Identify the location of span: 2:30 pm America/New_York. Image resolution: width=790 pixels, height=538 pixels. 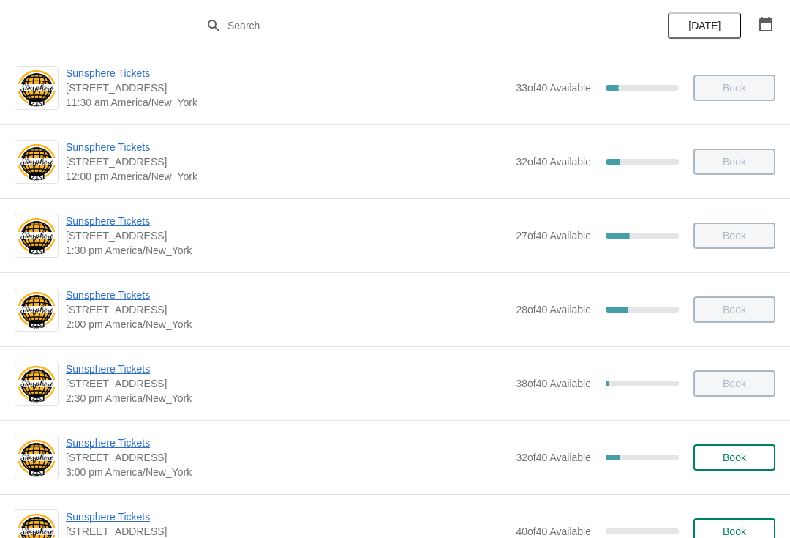
(287, 398).